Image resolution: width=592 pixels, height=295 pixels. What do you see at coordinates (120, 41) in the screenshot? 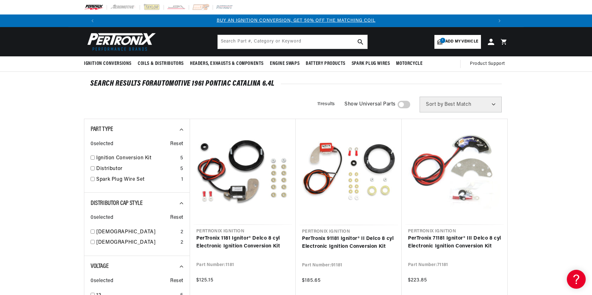
I see `img: Pertronix` at bounding box center [120, 41].